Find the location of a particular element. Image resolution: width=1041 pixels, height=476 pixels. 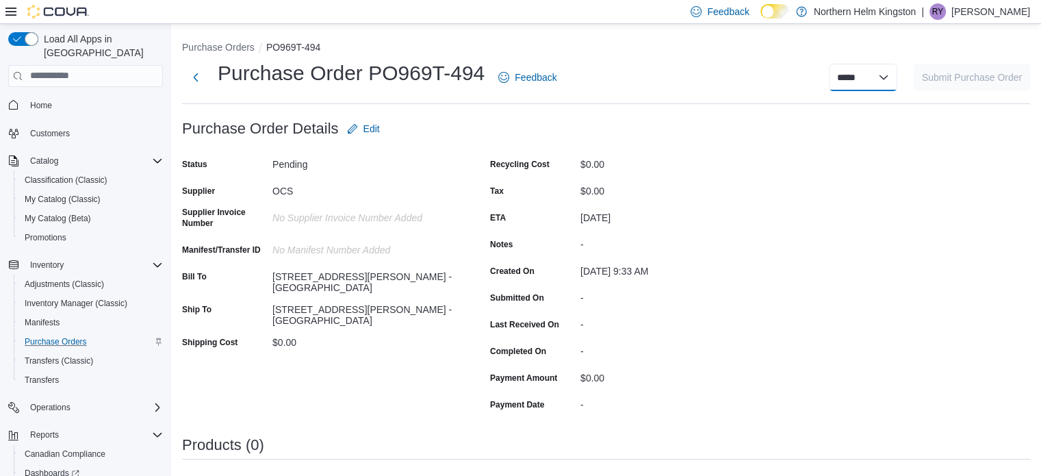

button: Home is located at coordinates (86, 105).